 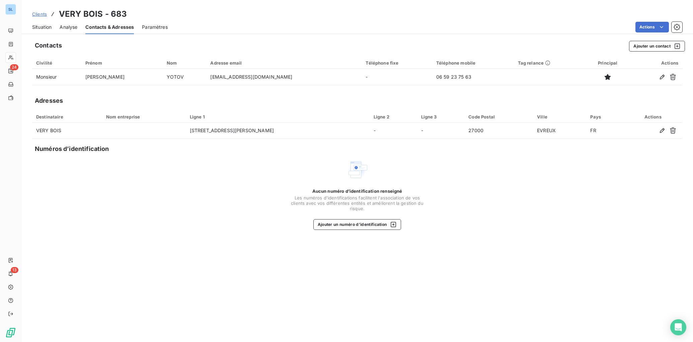 What do you see at coordinates (39, 14) in the screenshot?
I see `span: Clients` at bounding box center [39, 14].